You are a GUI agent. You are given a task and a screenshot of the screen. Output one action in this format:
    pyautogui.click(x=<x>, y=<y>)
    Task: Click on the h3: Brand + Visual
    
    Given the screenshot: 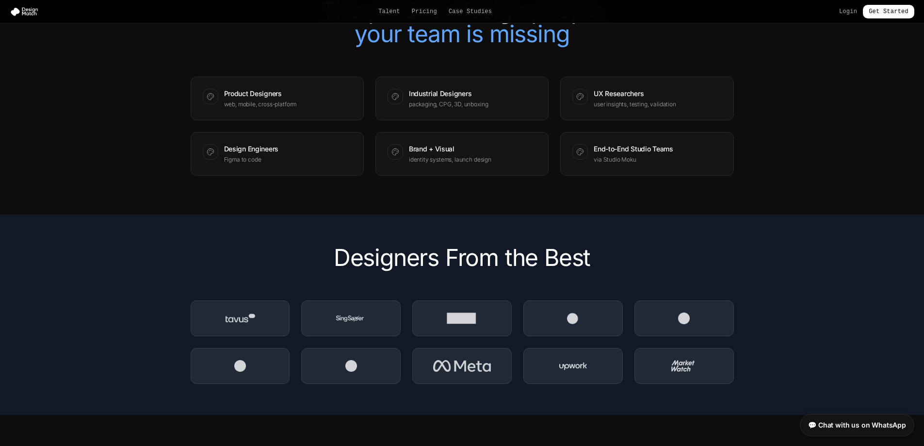 What is the action you would take?
    pyautogui.click(x=450, y=149)
    